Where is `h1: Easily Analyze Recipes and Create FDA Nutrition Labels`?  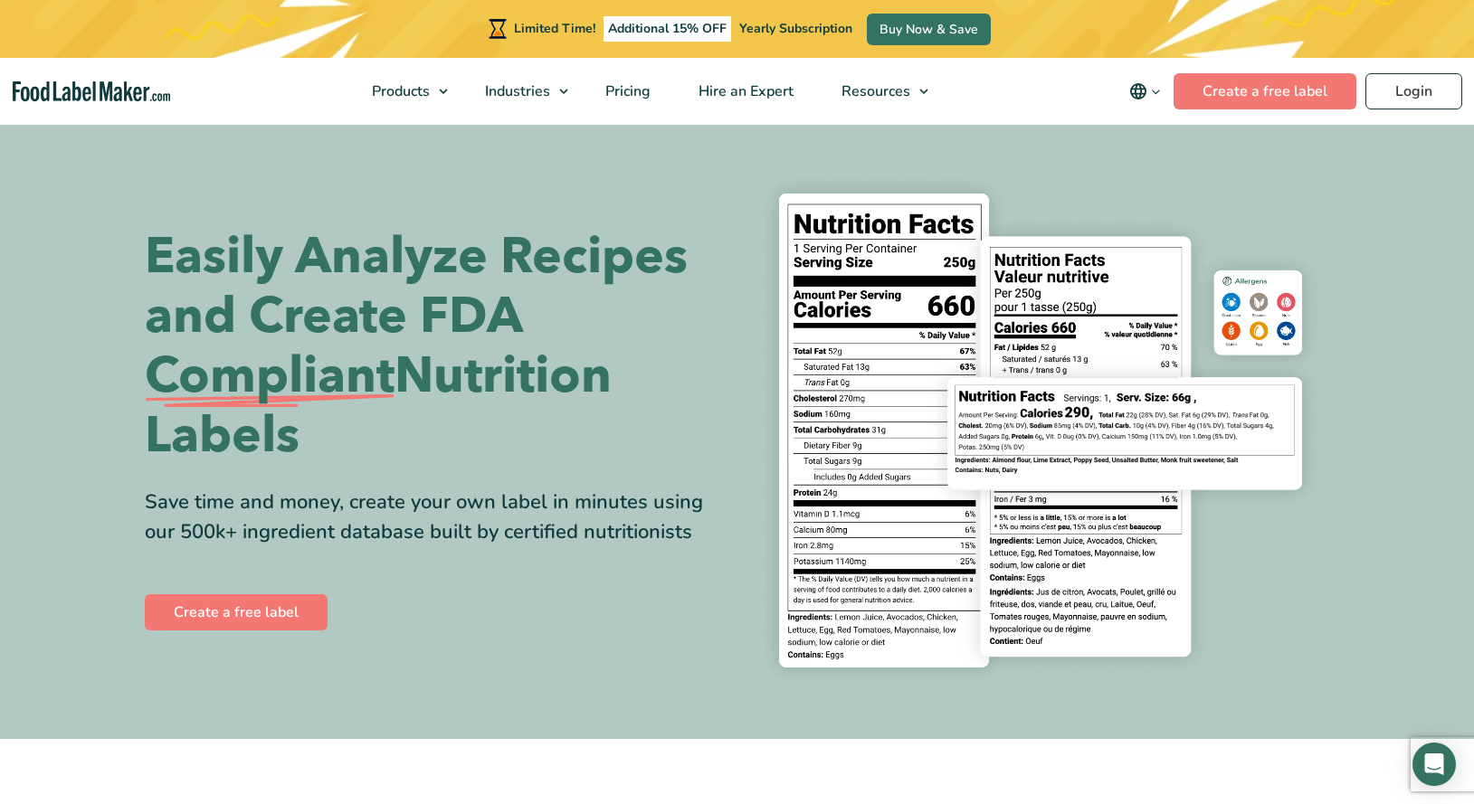
h1: Easily Analyze Recipes and Create FDA Nutrition Labels is located at coordinates (434, 346).